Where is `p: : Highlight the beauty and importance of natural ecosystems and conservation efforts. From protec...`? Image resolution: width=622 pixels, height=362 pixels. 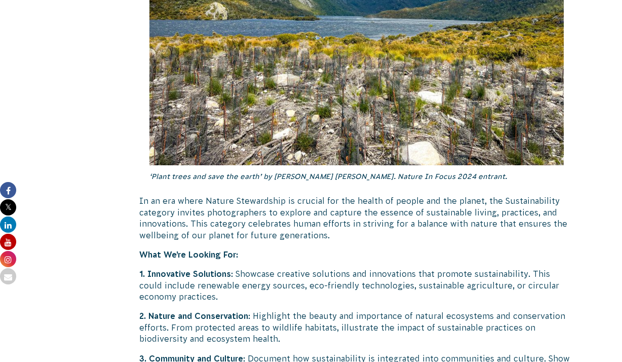
p: : Highlight the beauty and importance of natural ecosystems and conservation efforts. From protec... is located at coordinates (357, 327).